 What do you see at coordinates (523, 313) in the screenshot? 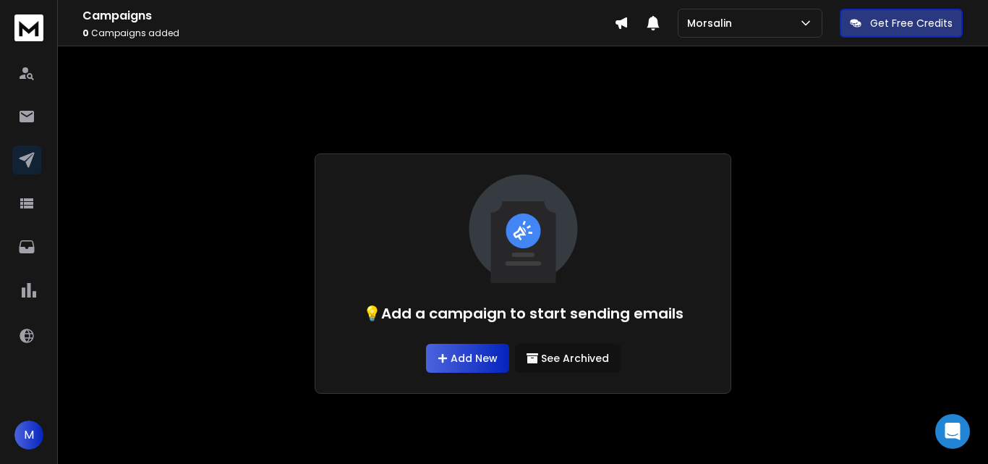
I see `h1: 💡Add a campaign to start sending emails` at bounding box center [523, 313].